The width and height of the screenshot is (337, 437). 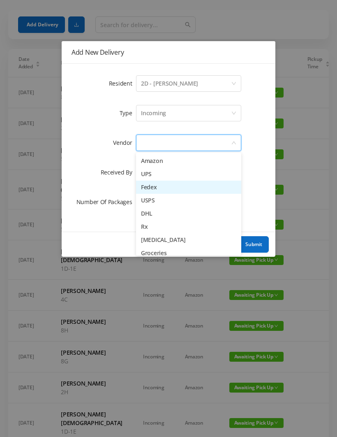 What do you see at coordinates (254, 244) in the screenshot?
I see `button: Submit` at bounding box center [254, 244].